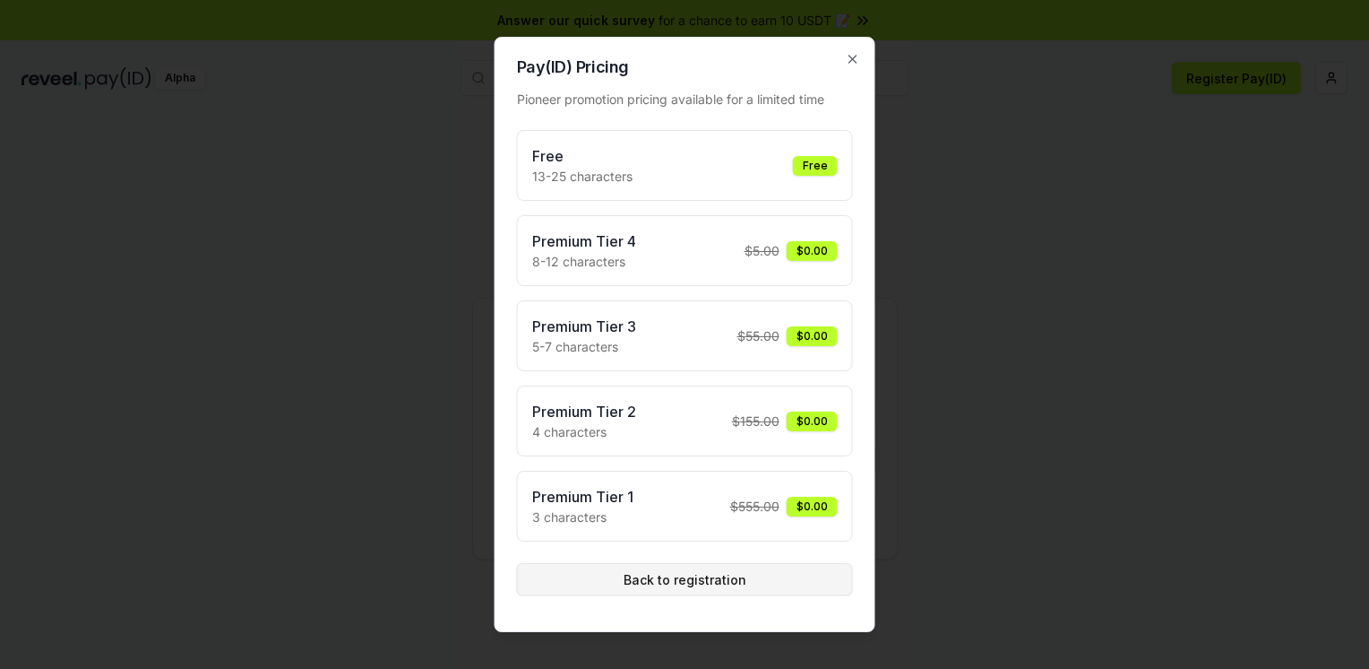  What do you see at coordinates (685, 579) in the screenshot?
I see `button: Back to registration` at bounding box center [685, 579].